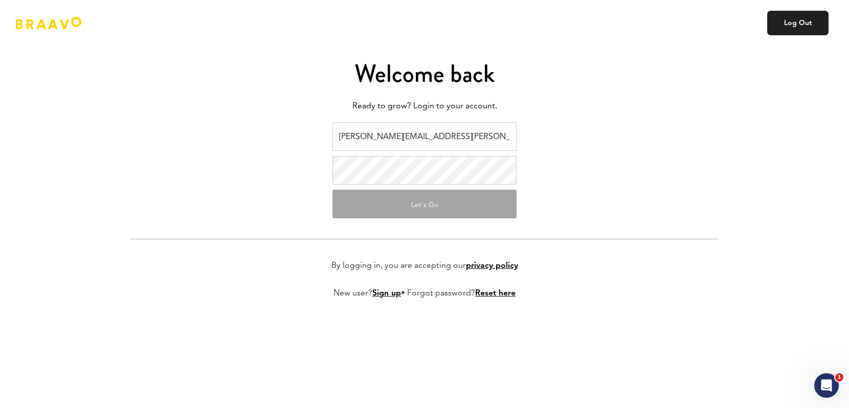  Describe the element at coordinates (424, 204) in the screenshot. I see `button: Let's Go` at that location.